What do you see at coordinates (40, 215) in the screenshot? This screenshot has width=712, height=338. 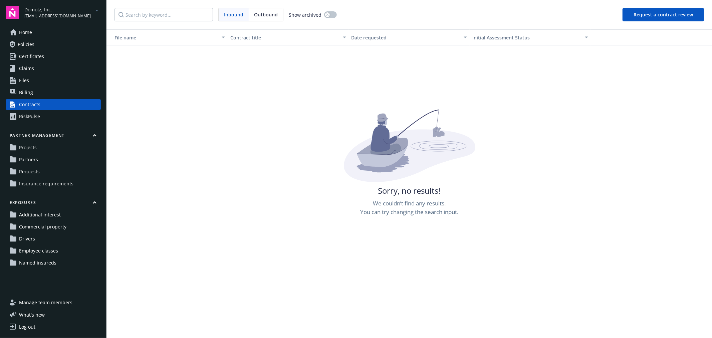 I see `span: Additional interest` at bounding box center [40, 215].